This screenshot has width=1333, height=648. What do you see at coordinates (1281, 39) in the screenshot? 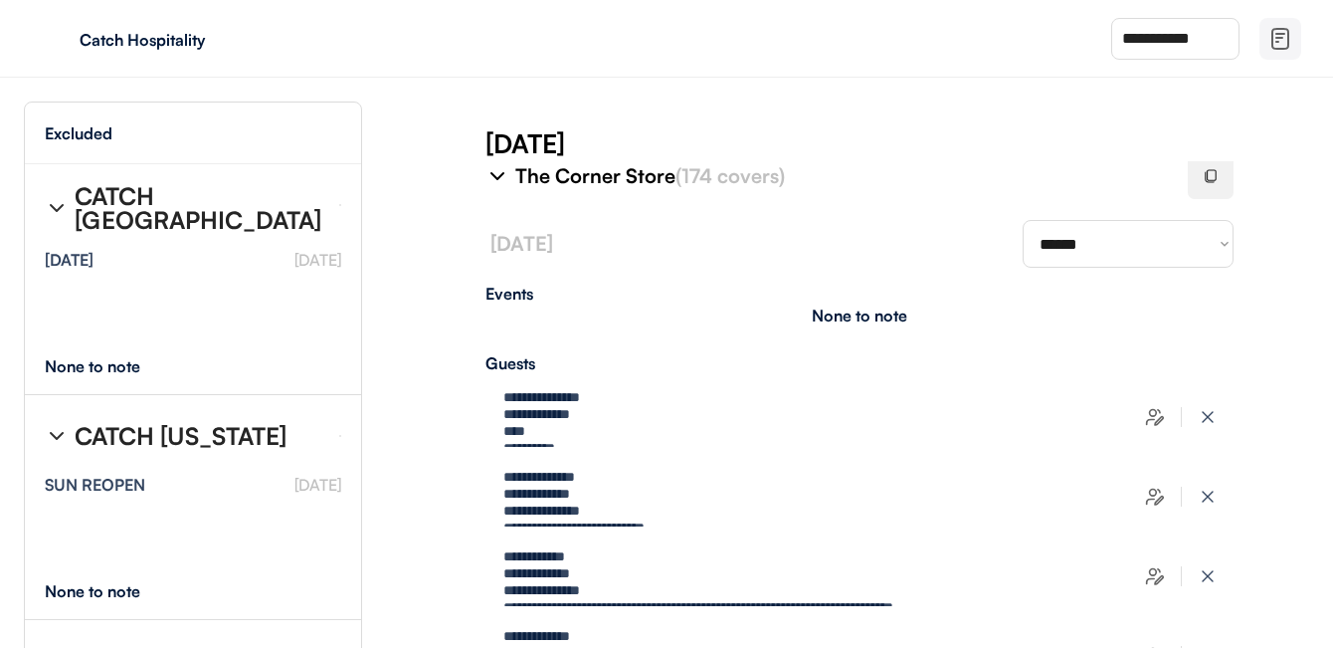
I see `img: file-02.svg` at bounding box center [1281, 39].